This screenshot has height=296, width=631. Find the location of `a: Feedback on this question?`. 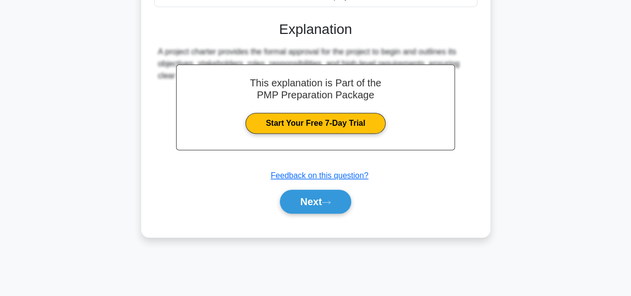

a: Feedback on this question? is located at coordinates (320, 175).